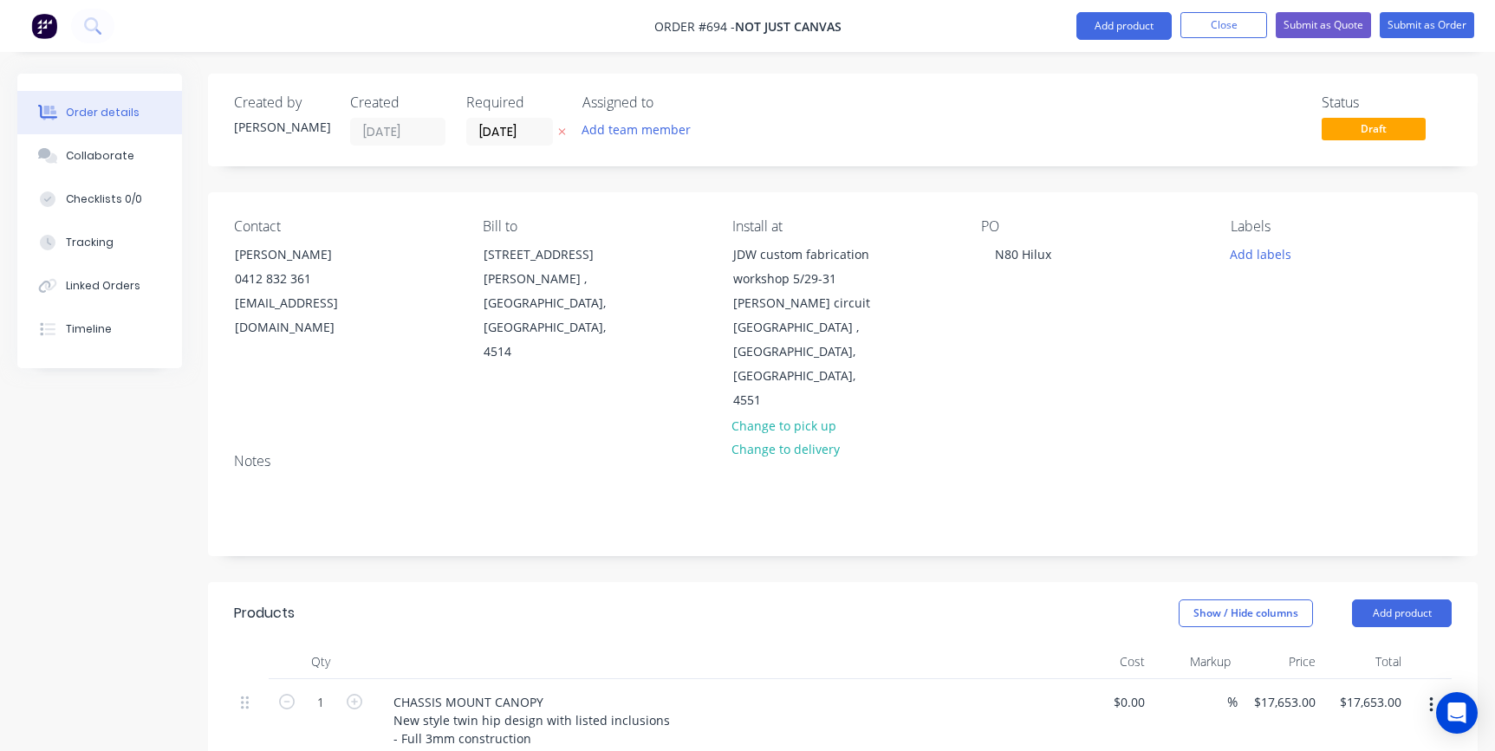 The width and height of the screenshot is (1495, 751). Describe the element at coordinates (1280, 662) in the screenshot. I see `div: Price` at that location.